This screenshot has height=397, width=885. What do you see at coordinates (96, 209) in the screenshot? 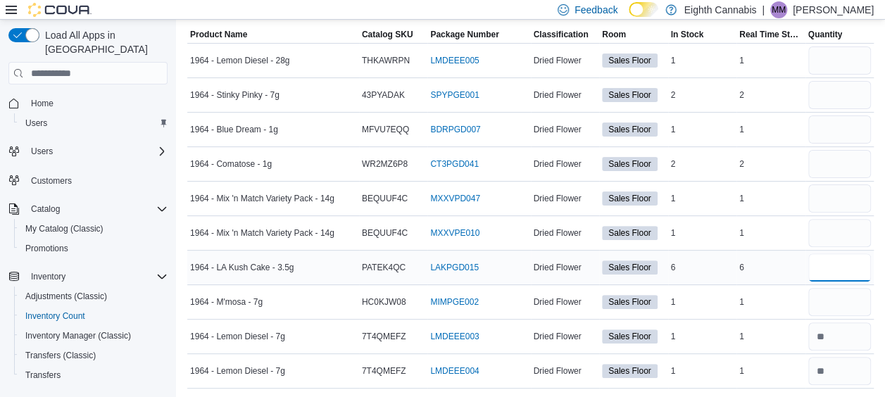
I see `span: Catalog` at bounding box center [96, 209].